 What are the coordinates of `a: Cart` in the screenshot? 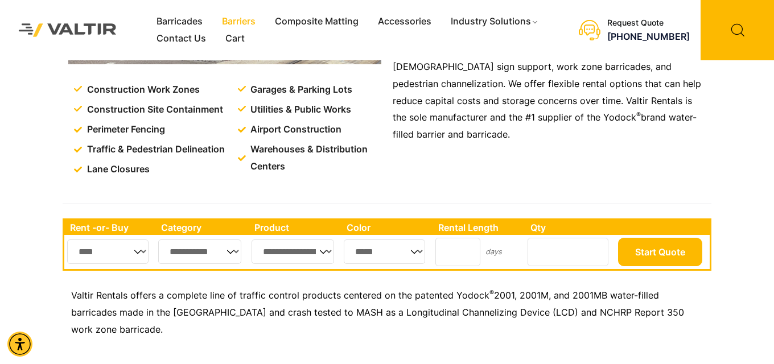 It's located at (235, 39).